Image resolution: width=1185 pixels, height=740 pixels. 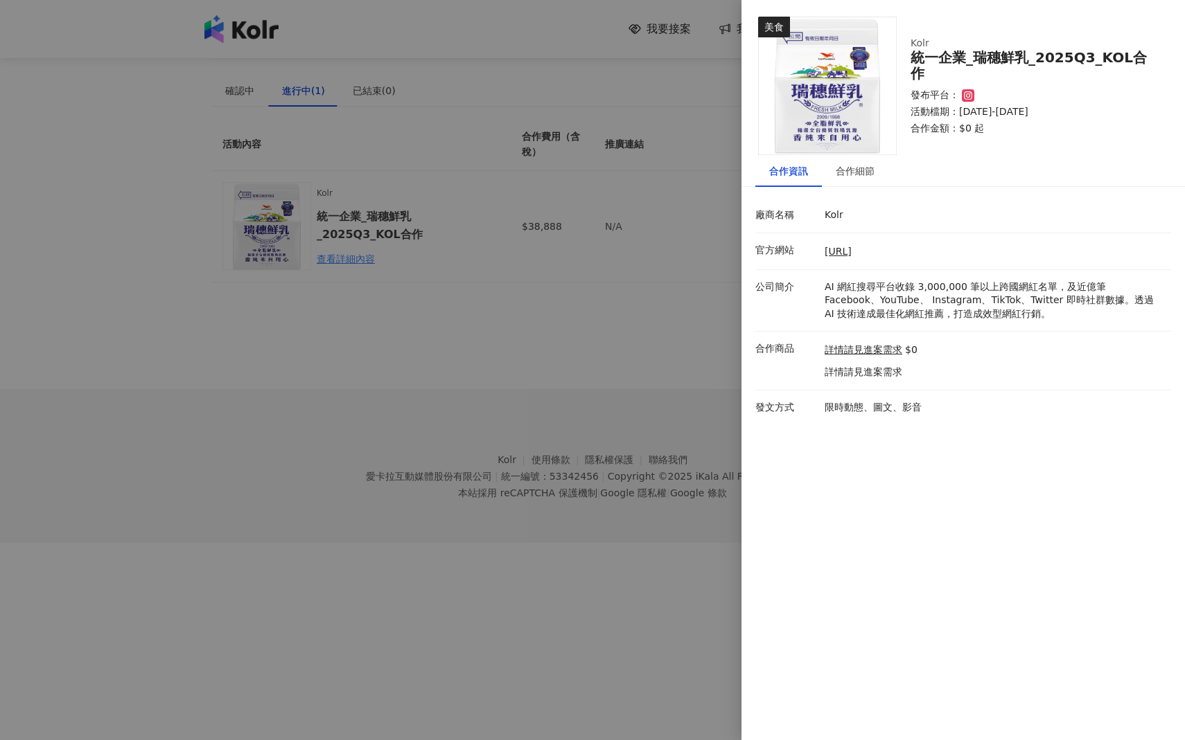 What do you see at coordinates (911, 351) in the screenshot?
I see `p: $0` at bounding box center [911, 351].